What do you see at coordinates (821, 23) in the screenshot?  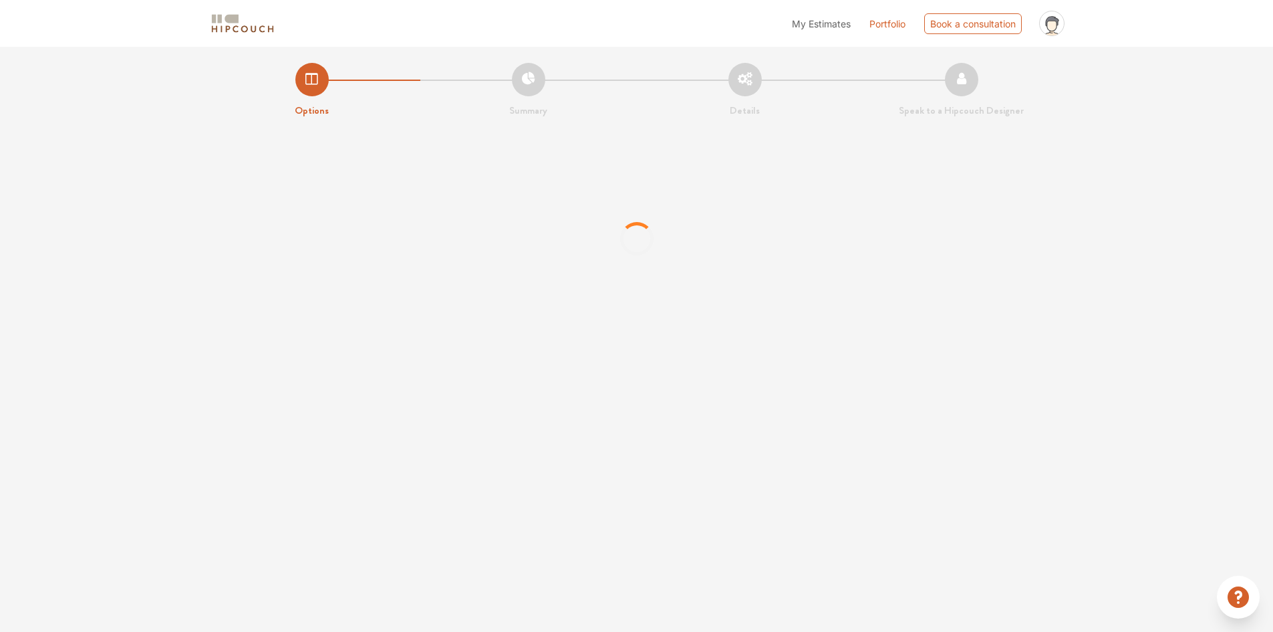 I see `span: My Estimates` at bounding box center [821, 23].